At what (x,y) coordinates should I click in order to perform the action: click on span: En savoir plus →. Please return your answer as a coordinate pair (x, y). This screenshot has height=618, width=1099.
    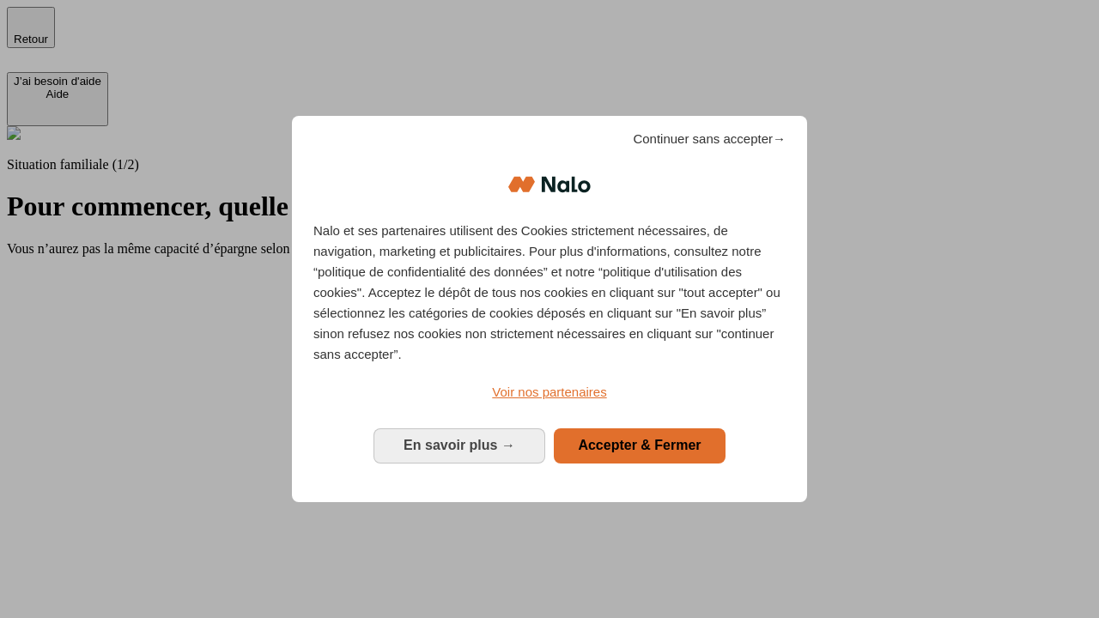
    Looking at the image, I should click on (459, 445).